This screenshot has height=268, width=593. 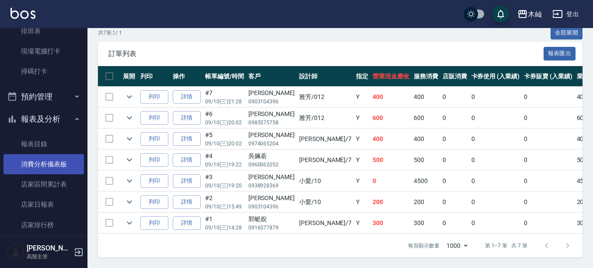 I want to click on img: Person, so click(x=16, y=252).